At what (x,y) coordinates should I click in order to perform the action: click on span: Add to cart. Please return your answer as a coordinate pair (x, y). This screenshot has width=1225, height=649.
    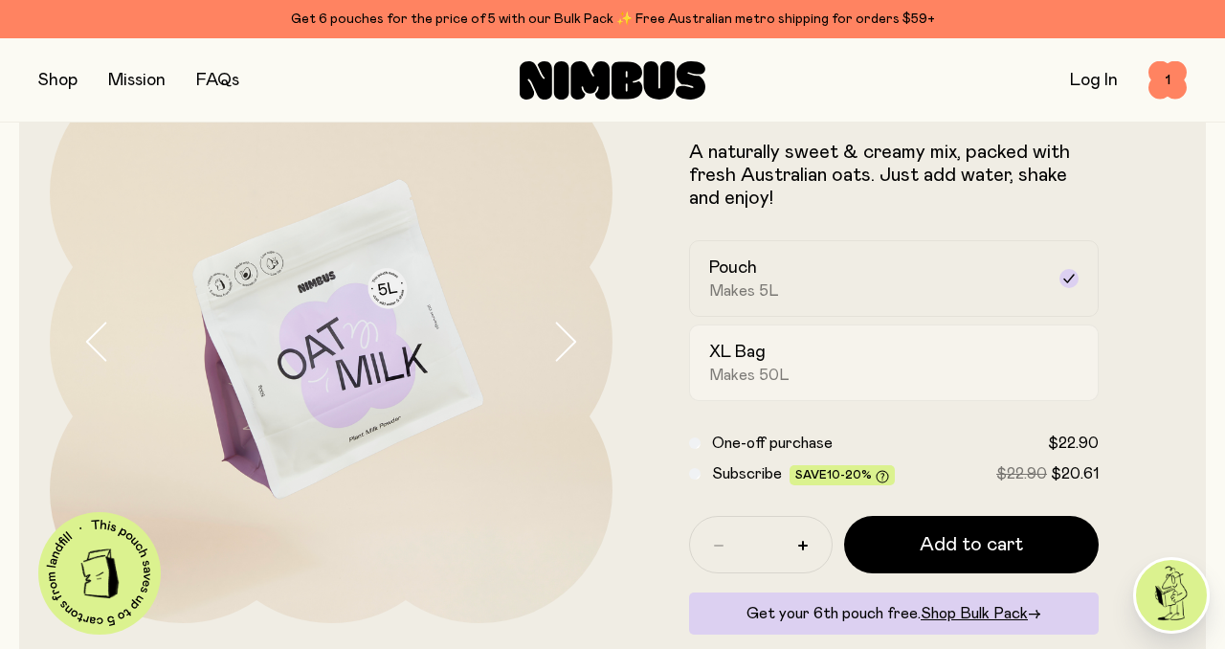
    Looking at the image, I should click on (972, 545).